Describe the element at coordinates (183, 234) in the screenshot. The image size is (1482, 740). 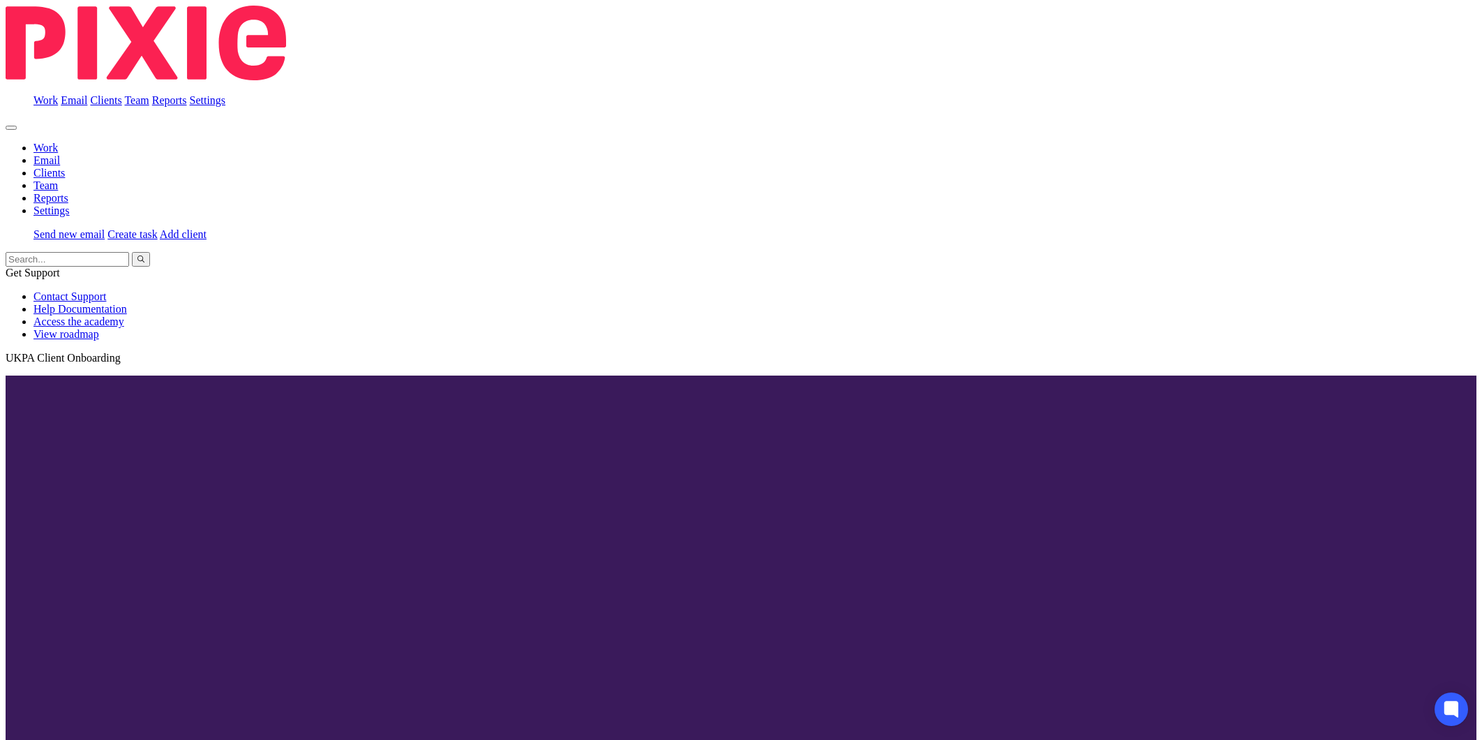
I see `a: Add client` at that location.